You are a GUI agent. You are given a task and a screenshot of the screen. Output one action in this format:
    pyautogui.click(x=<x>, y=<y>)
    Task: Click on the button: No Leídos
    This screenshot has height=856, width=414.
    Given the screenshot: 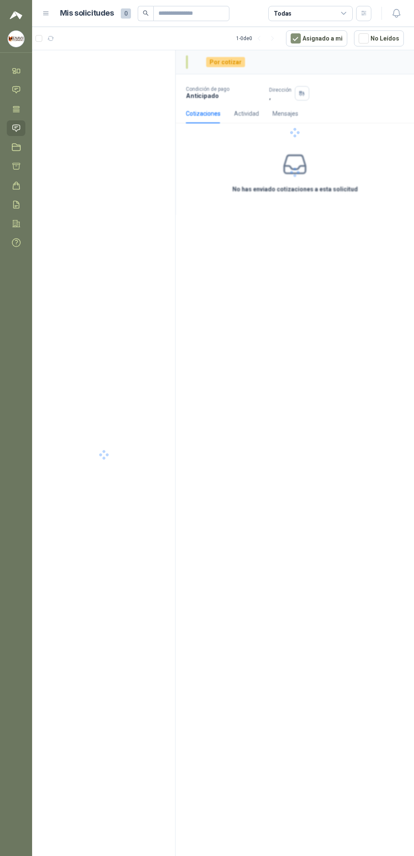 What is the action you would take?
    pyautogui.click(x=379, y=38)
    